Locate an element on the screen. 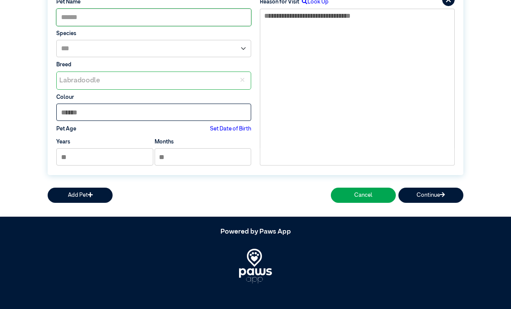 The height and width of the screenshot is (309, 511). button: Cancel is located at coordinates (364, 195).